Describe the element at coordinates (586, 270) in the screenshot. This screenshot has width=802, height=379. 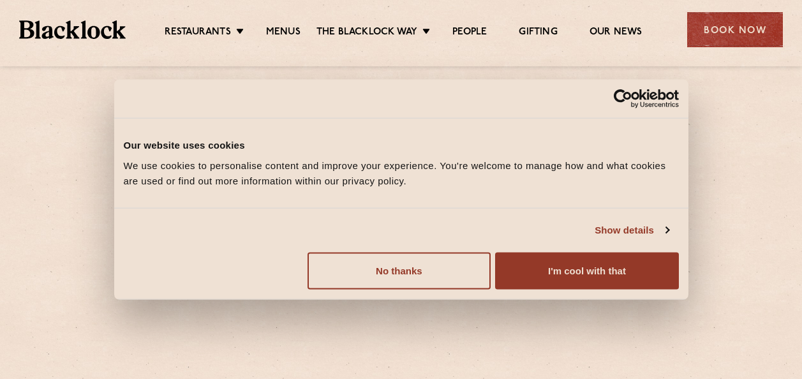
I see `button: I'm cool with that` at that location.